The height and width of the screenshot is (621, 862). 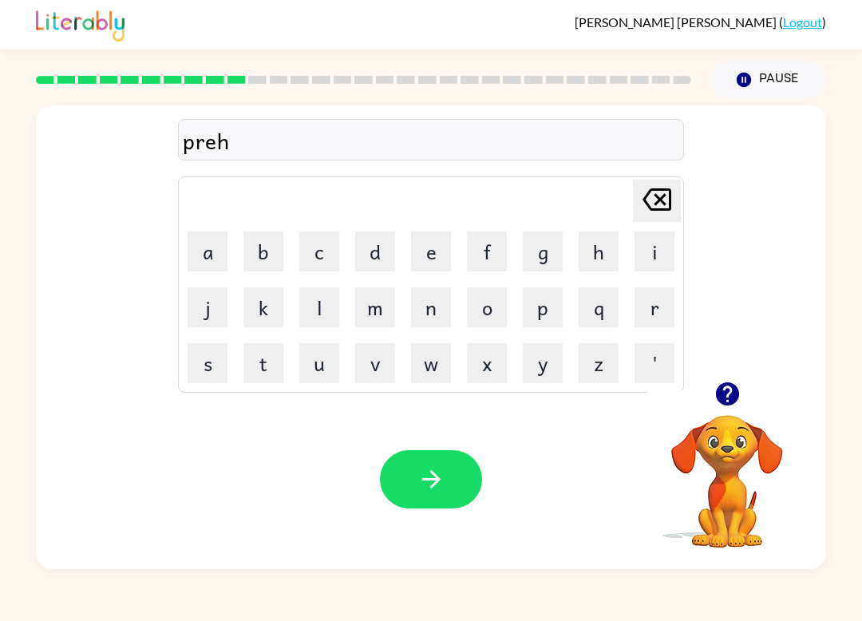 I want to click on a: Logout, so click(x=802, y=22).